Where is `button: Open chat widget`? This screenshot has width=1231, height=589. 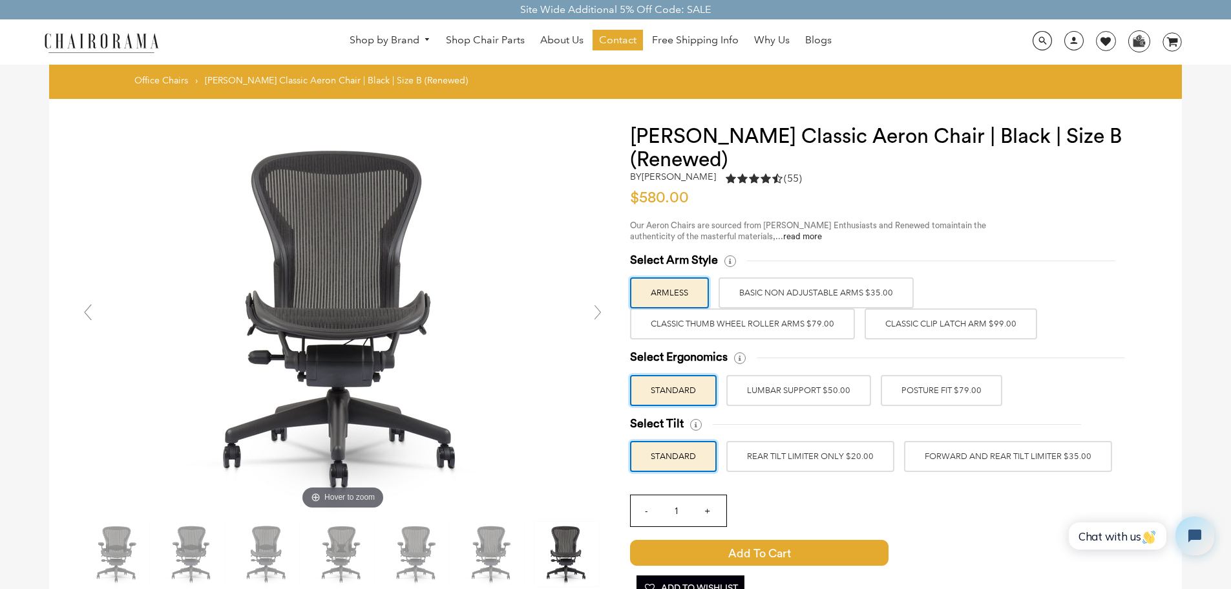
button: Open chat widget is located at coordinates (140, 30).